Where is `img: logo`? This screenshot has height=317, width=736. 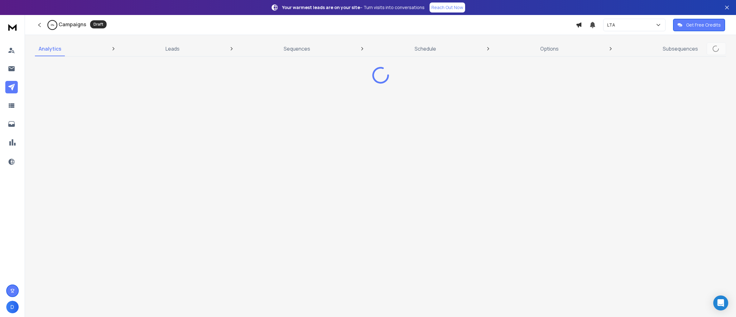 img: logo is located at coordinates (12, 27).